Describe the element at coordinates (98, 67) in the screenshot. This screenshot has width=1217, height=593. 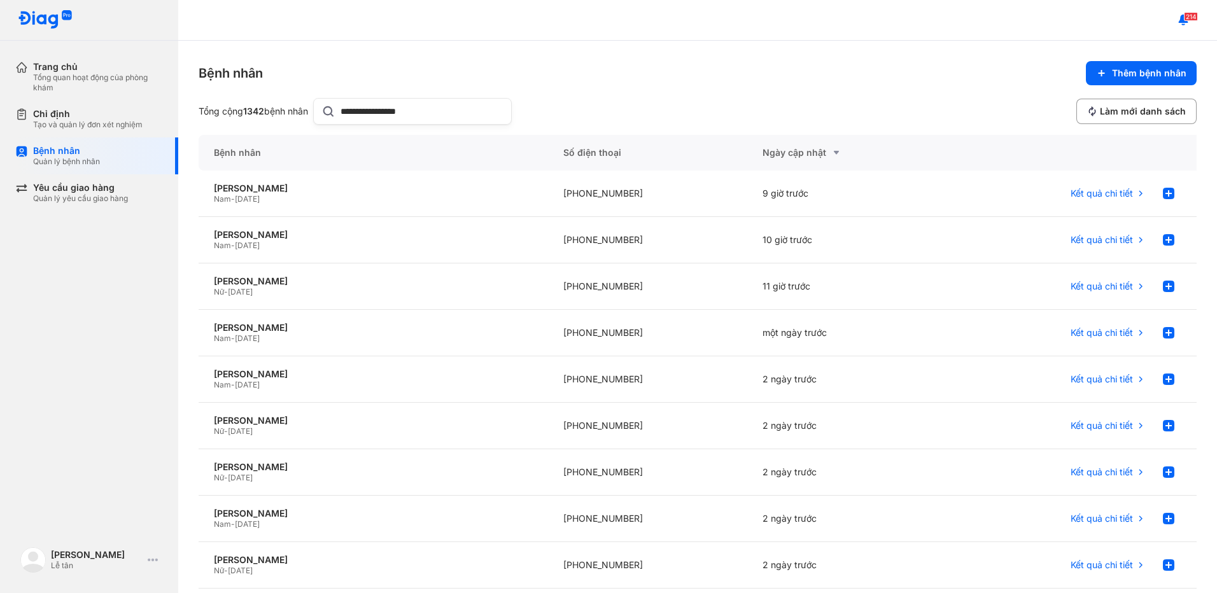
I see `div: Trang chủ` at that location.